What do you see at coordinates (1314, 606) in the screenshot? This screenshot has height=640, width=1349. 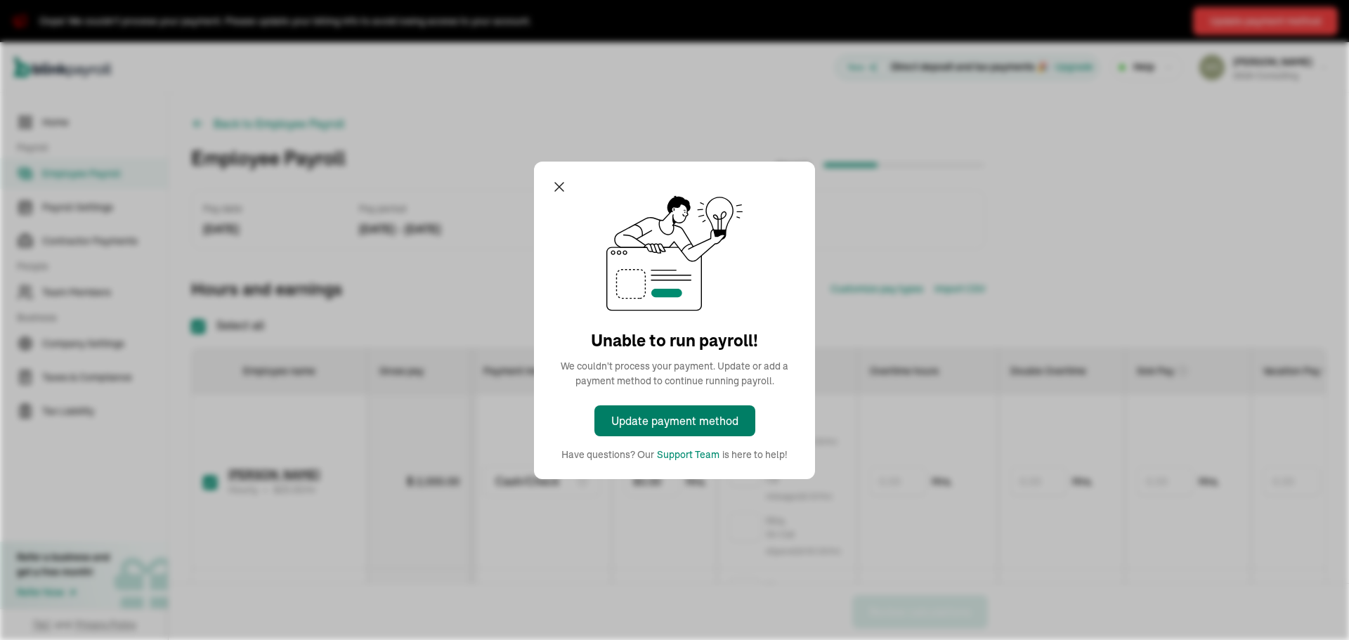 I see `div: Chat Widget` at bounding box center [1314, 606].